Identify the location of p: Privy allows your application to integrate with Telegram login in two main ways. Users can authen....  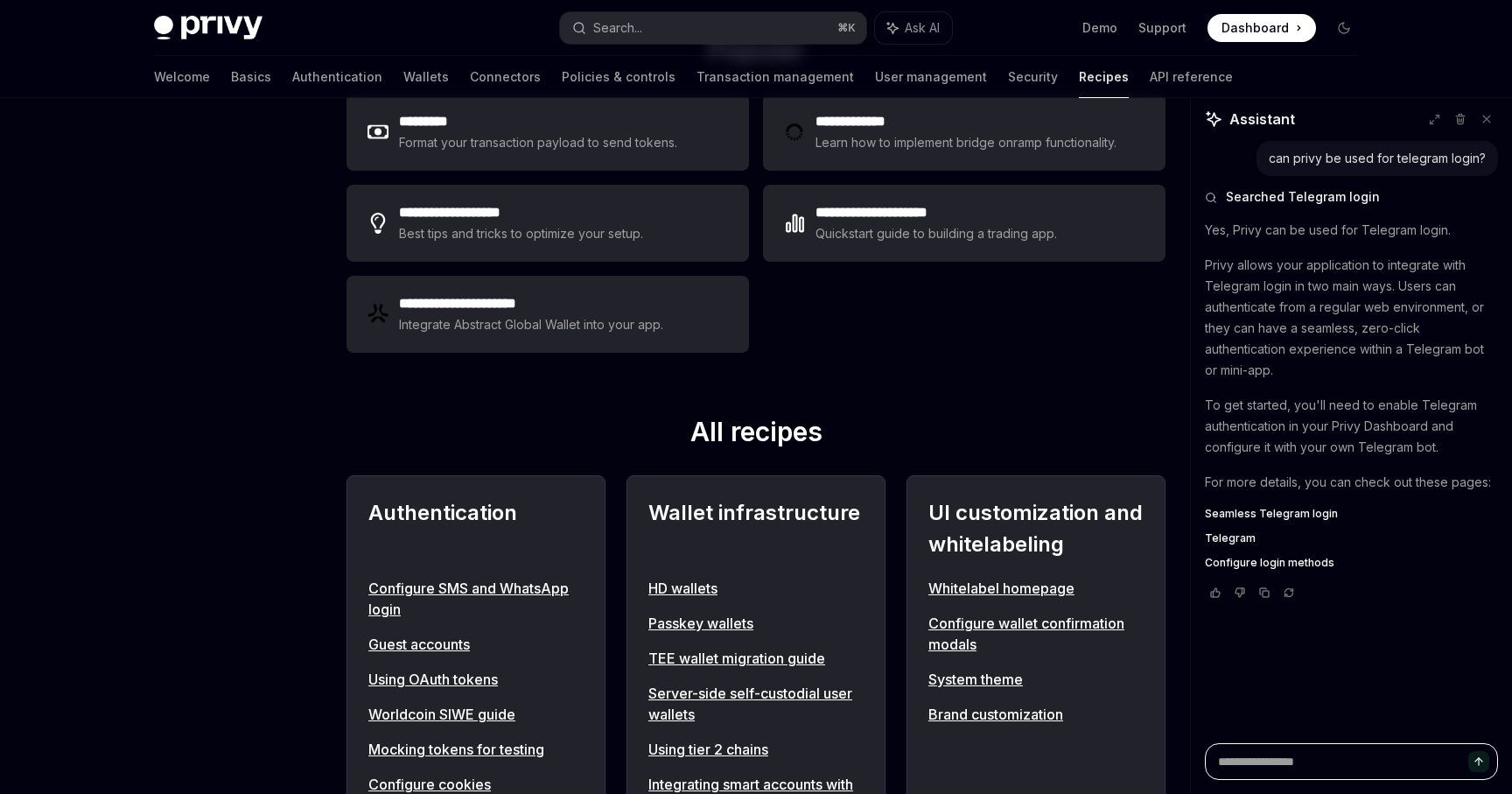
(1351, 318).